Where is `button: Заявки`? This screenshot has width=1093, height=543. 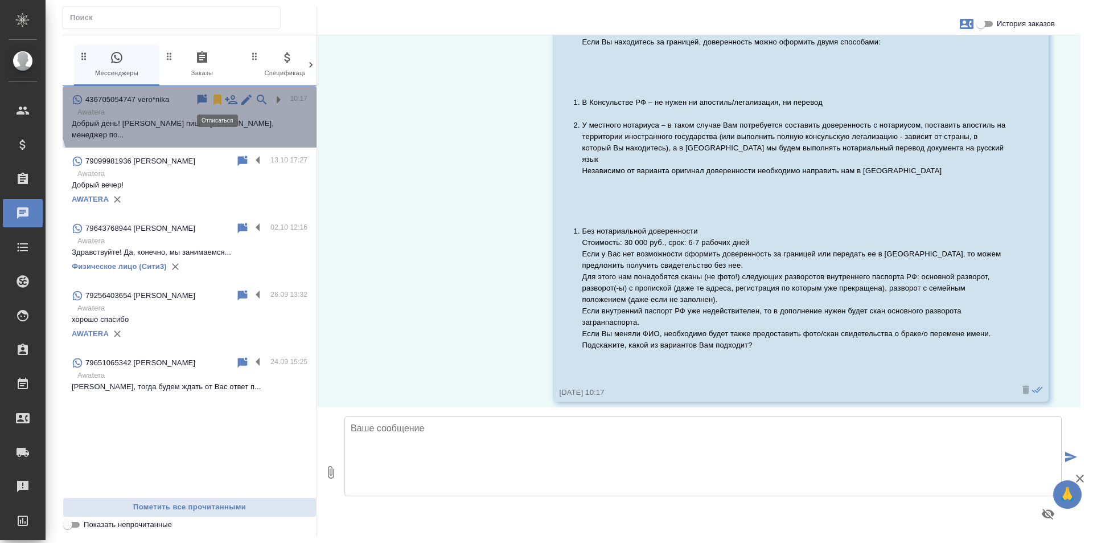
button: Заявки is located at coordinates (967, 24).